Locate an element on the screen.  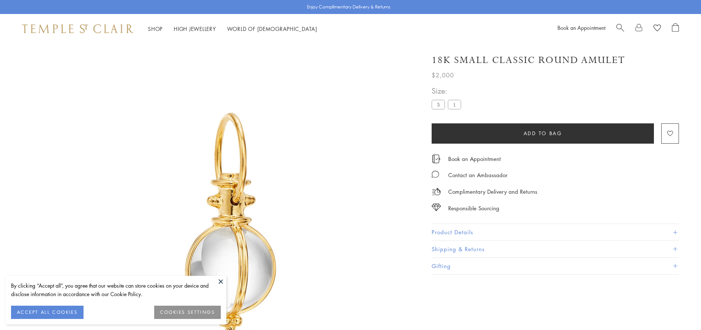
a: Search is located at coordinates (620, 29).